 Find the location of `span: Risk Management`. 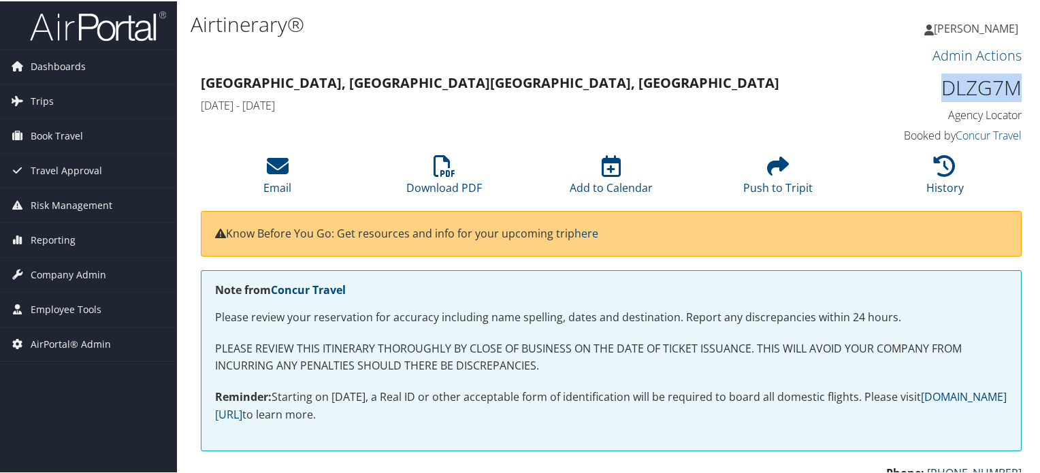

span: Risk Management is located at coordinates (71, 204).